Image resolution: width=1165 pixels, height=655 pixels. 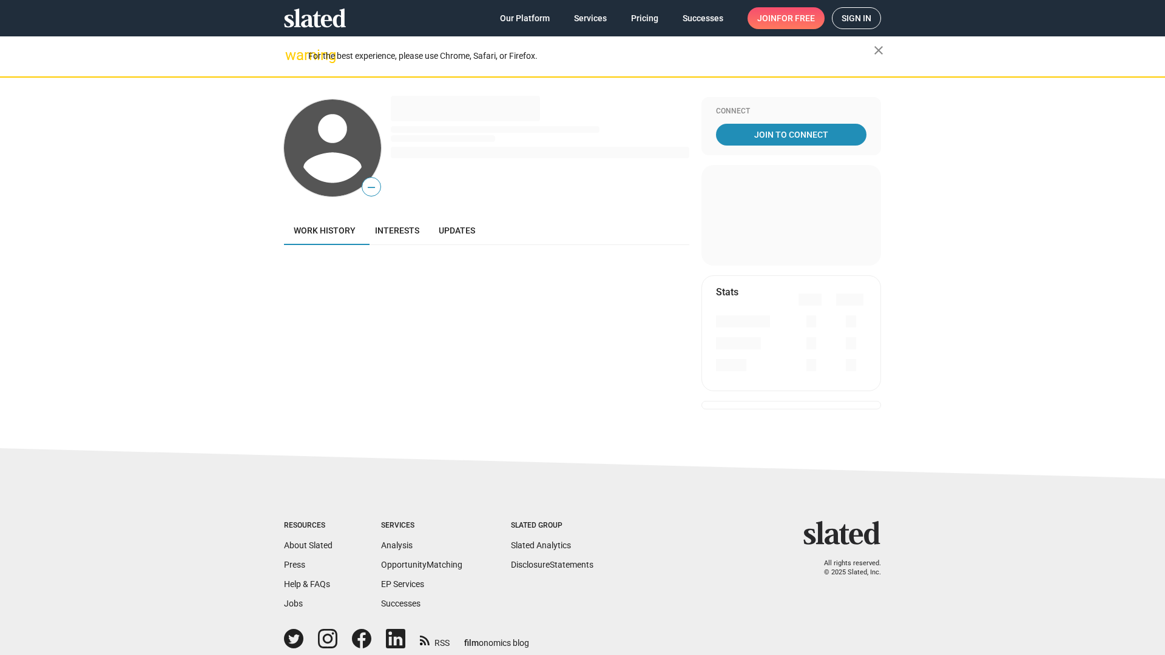 I want to click on span: film, so click(x=471, y=643).